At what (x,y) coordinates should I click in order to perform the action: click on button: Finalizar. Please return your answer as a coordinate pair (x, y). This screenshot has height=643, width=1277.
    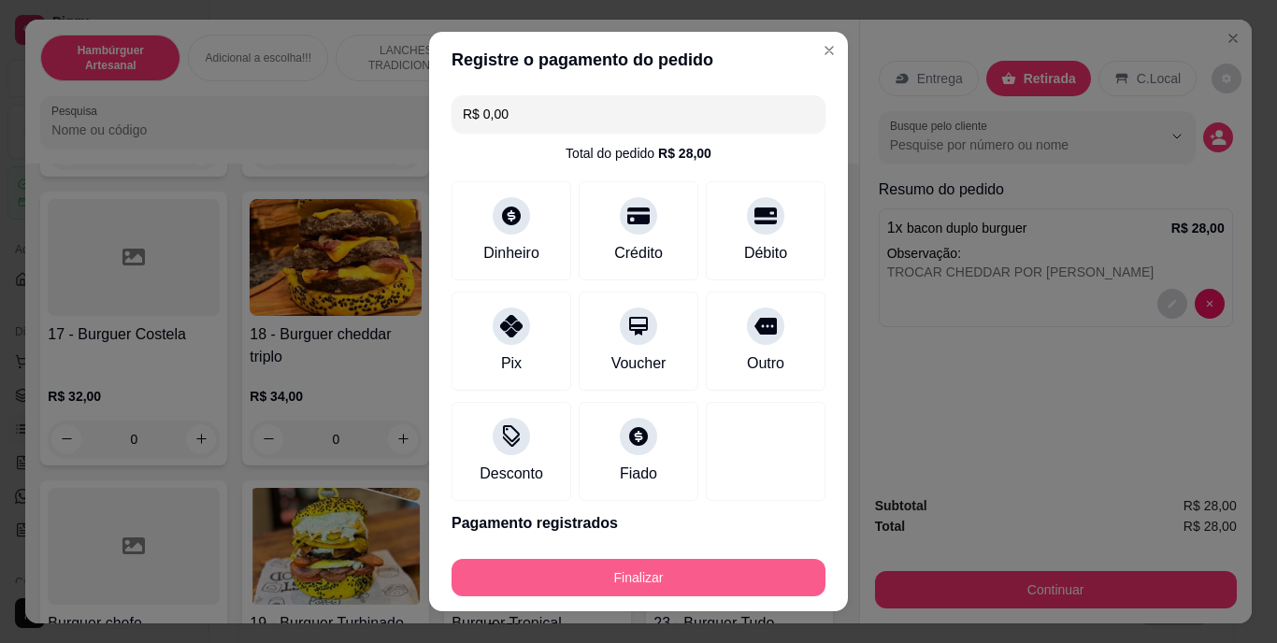
    Looking at the image, I should click on (638, 578).